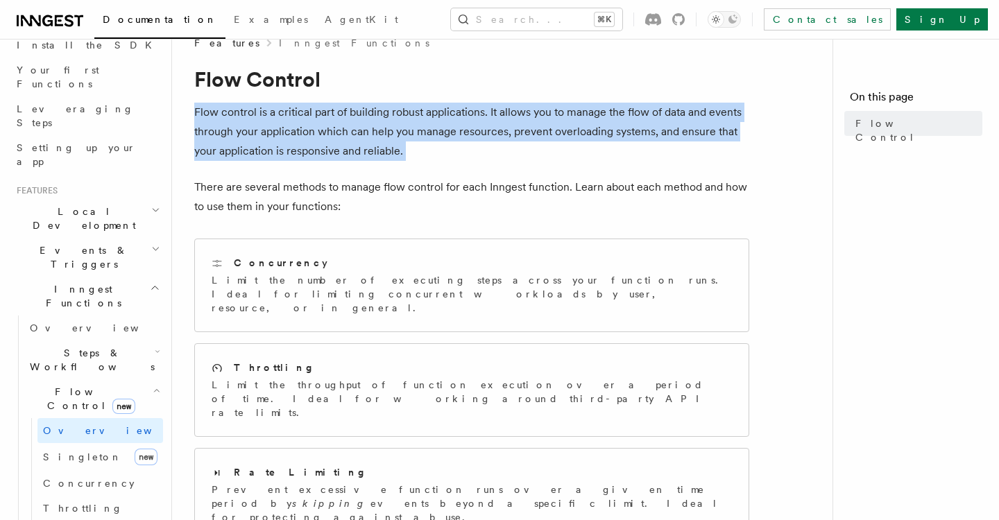  I want to click on button: Toggle dark mode, so click(724, 19).